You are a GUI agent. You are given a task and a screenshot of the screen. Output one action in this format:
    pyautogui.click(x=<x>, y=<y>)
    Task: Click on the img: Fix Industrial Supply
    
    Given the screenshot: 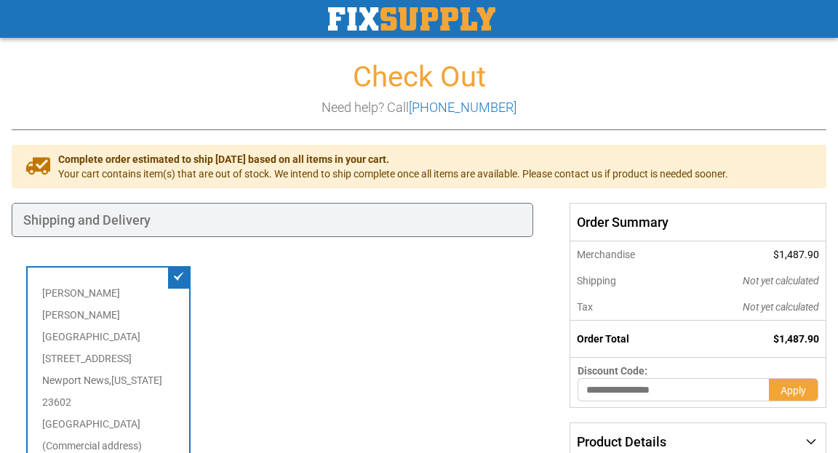 What is the action you would take?
    pyautogui.click(x=412, y=19)
    